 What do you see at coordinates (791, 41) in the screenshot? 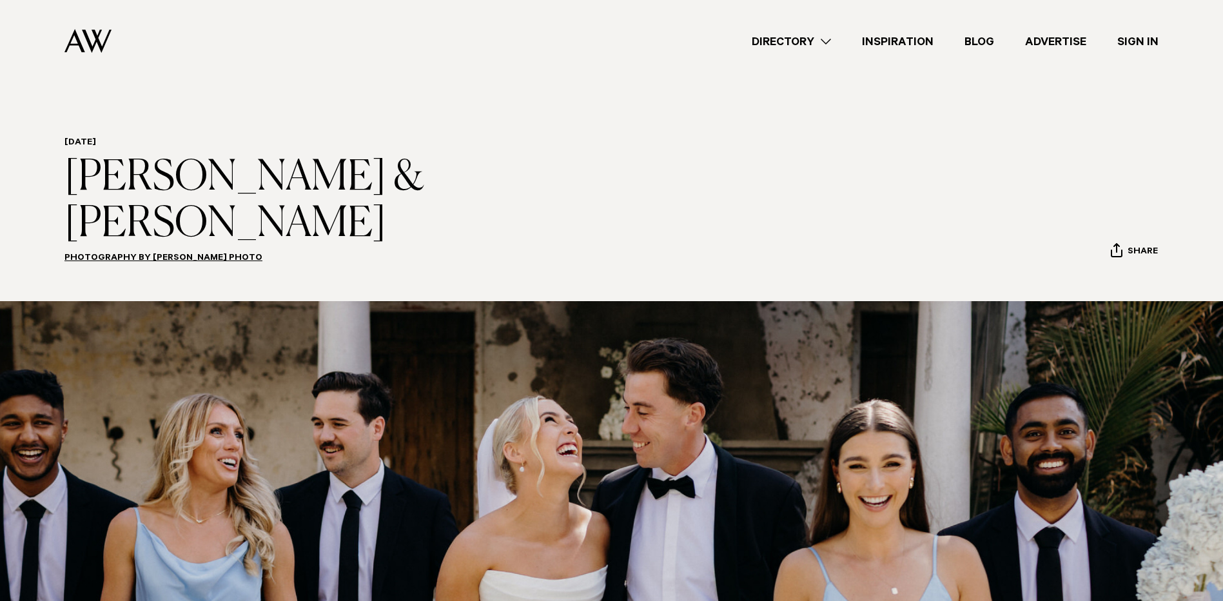
I see `a: Directory` at bounding box center [791, 41].